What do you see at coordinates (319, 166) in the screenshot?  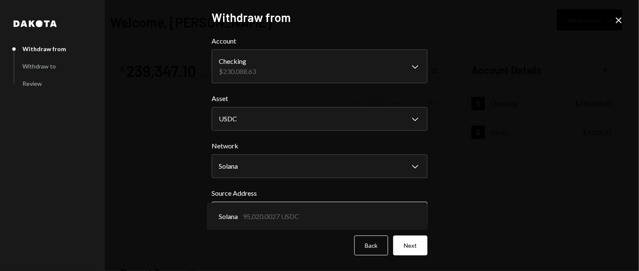 I see `button: Network` at bounding box center [319, 166].